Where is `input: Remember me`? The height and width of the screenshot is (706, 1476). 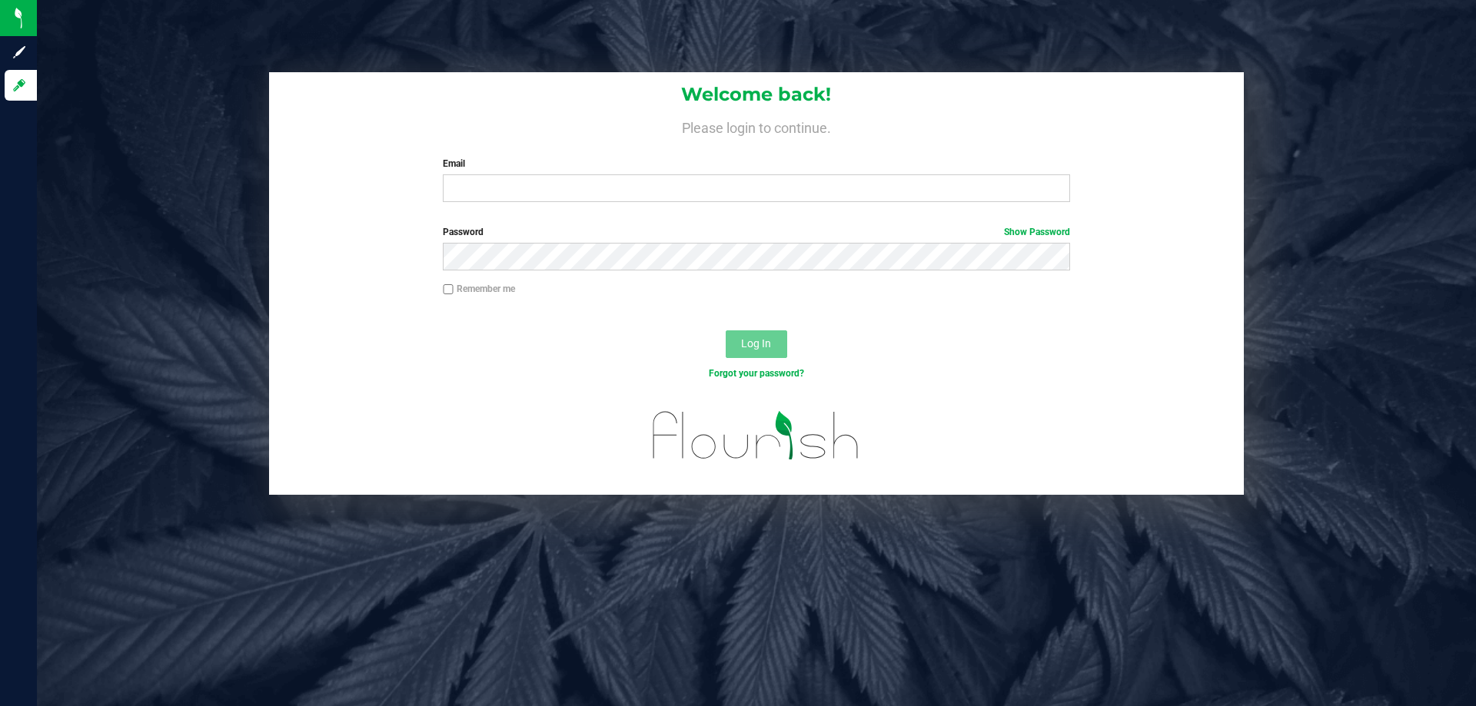
input: Remember me is located at coordinates (448, 290).